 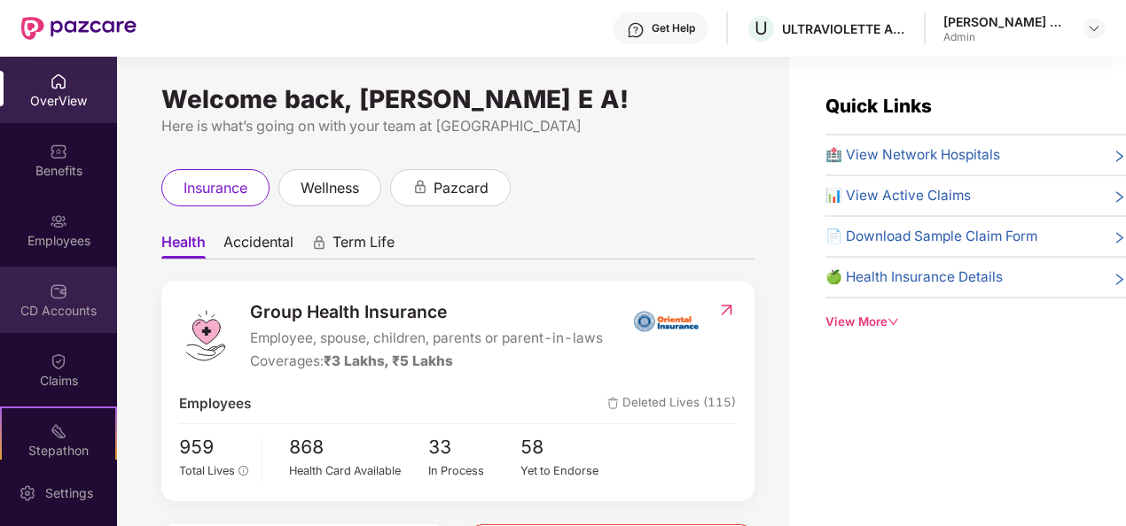 What do you see at coordinates (474, 471) in the screenshot?
I see `div: In Process` at bounding box center [474, 471].